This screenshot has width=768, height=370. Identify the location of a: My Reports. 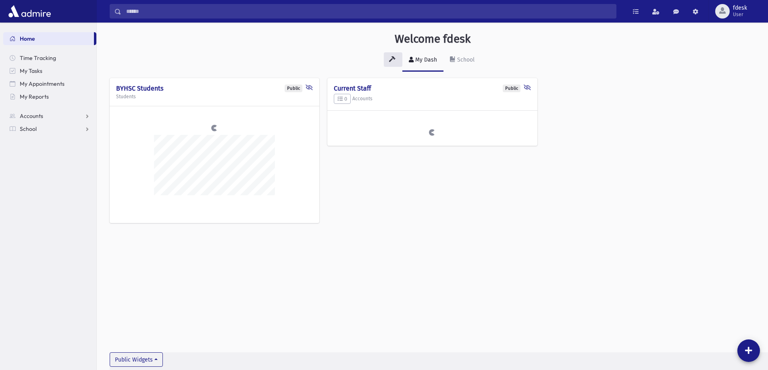
(50, 97).